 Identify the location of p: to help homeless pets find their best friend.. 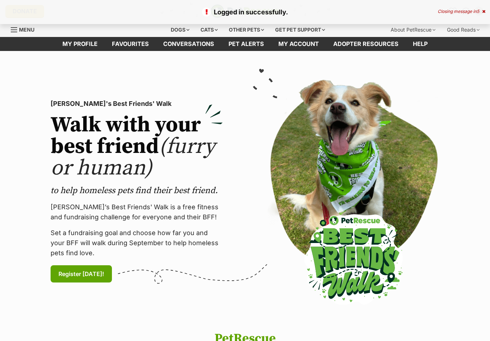
(137, 190).